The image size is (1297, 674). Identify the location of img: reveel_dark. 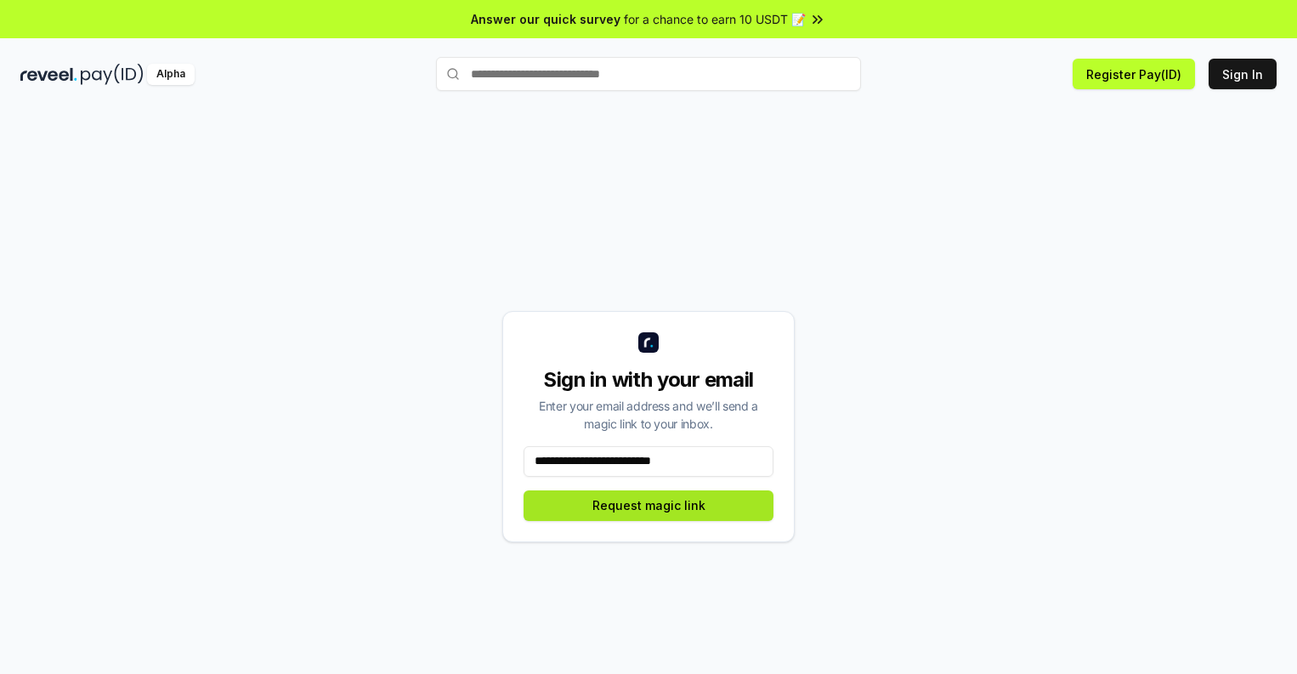
(48, 74).